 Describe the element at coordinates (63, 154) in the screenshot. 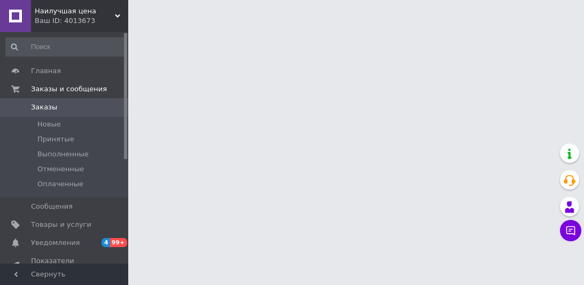

I see `span: Выполненные` at that location.